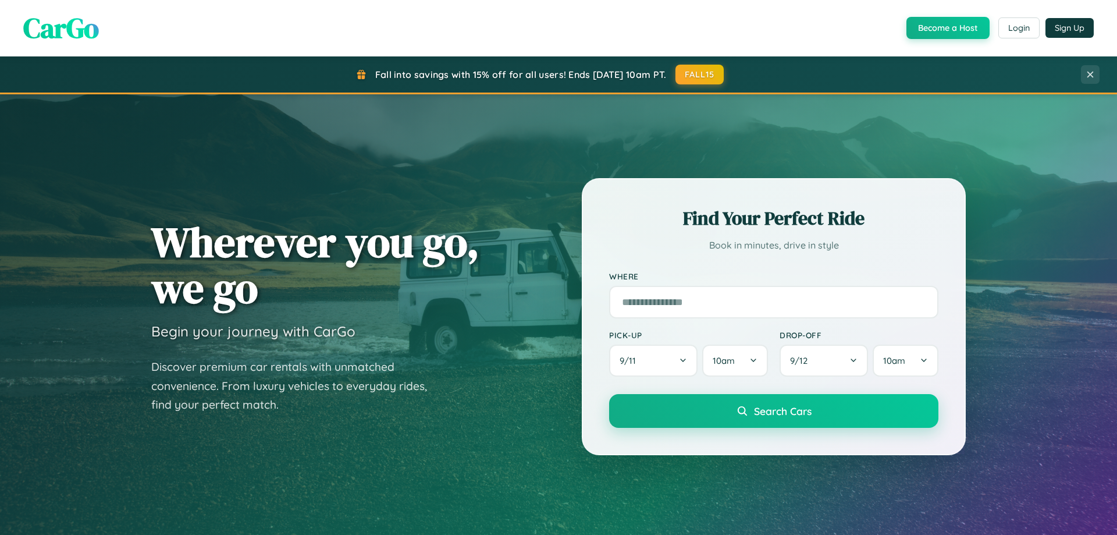  I want to click on h1: Wherever you go, we go, so click(315, 265).